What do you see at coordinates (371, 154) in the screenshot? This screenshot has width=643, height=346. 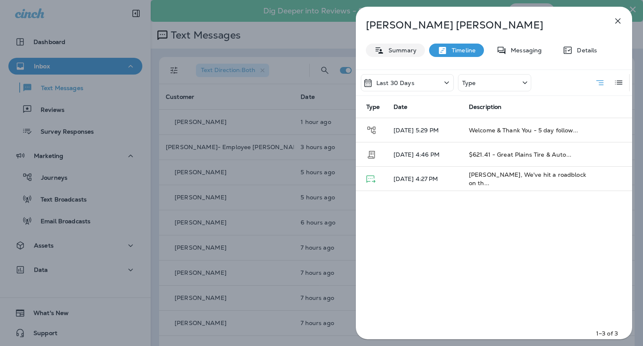 I see `span: Transaction` at bounding box center [371, 154].